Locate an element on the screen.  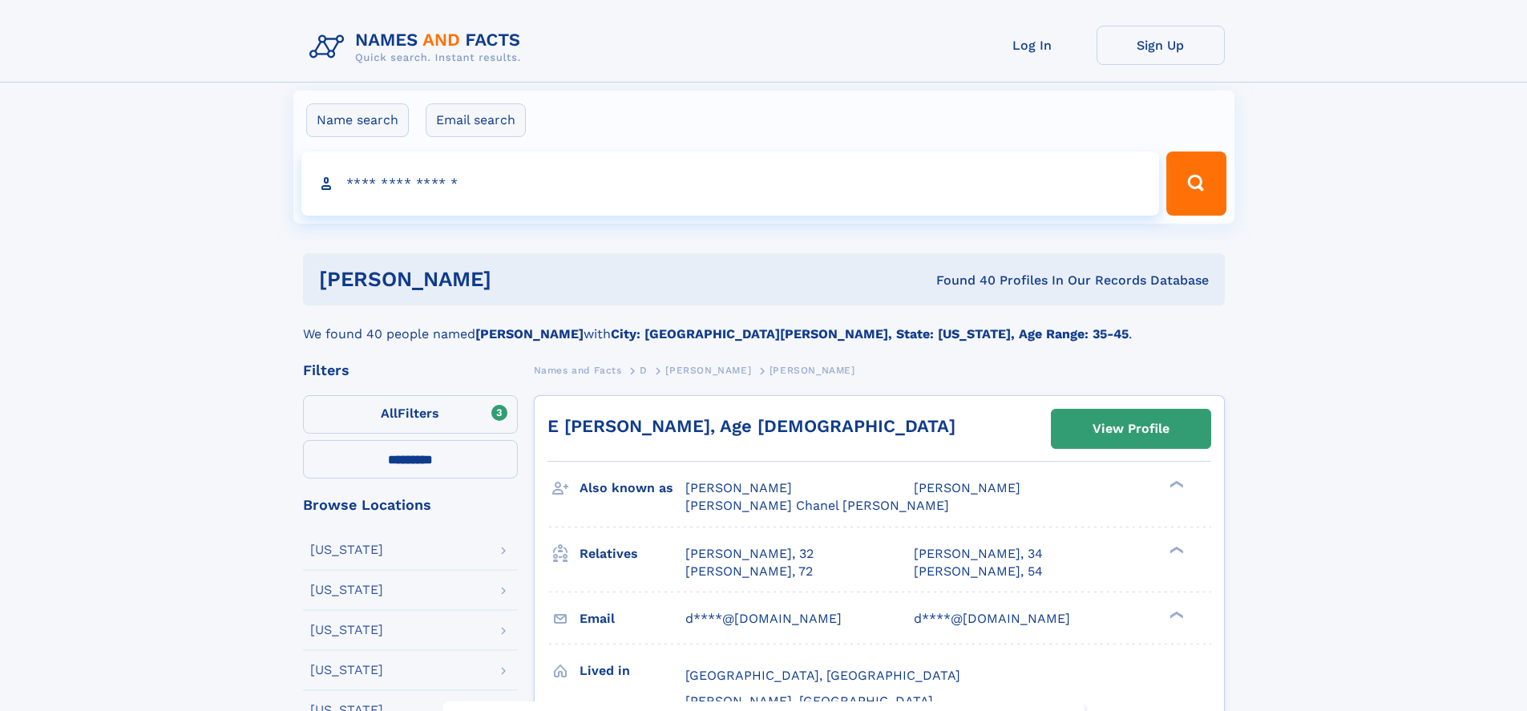
h3: Email is located at coordinates (632, 619).